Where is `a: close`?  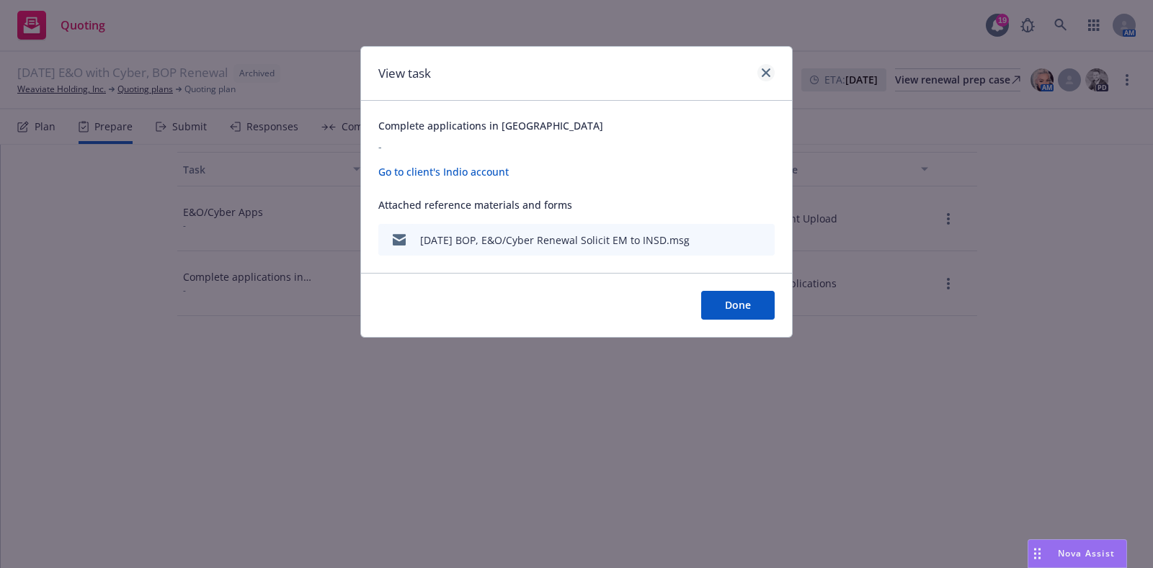
a: close is located at coordinates (766, 73).